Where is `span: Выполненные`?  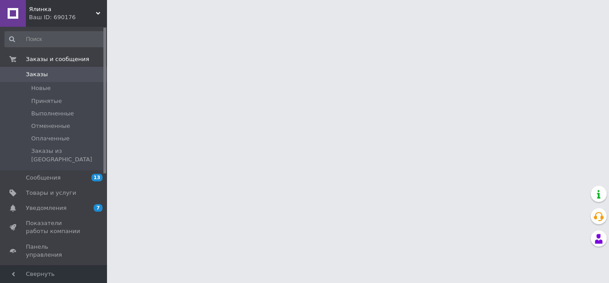 span: Выполненные is located at coordinates (53, 114).